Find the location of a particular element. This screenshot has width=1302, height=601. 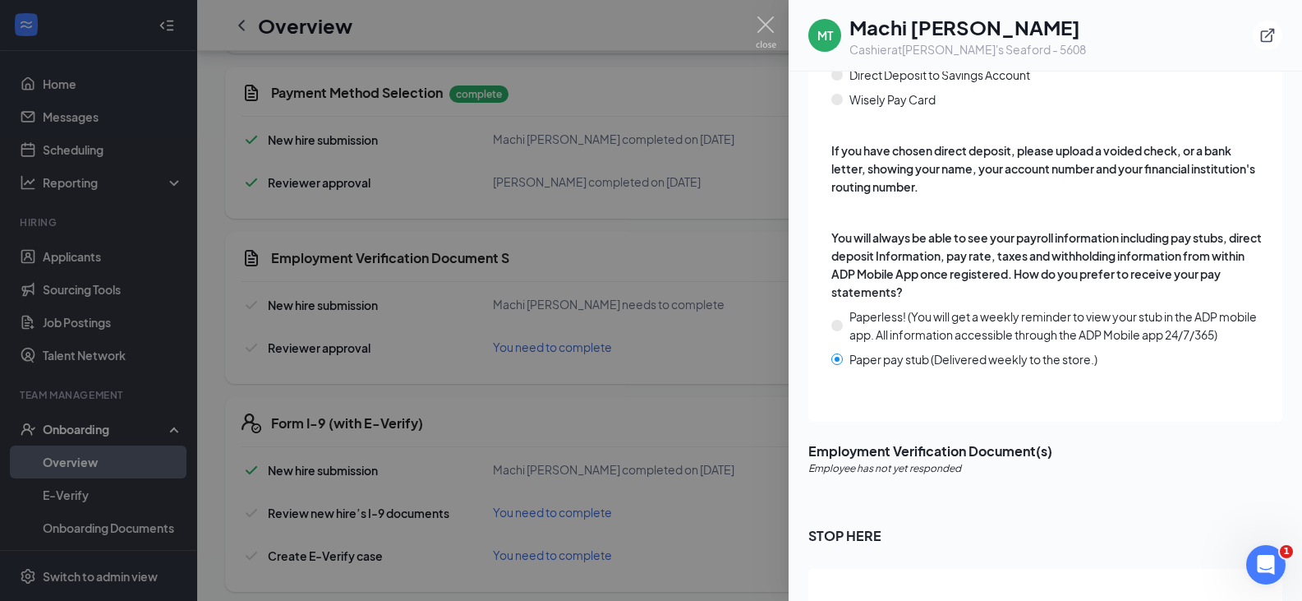

span: You will always be able to see your payroll information including pay stubs, direct deposit Infor... is located at coordinates (1047, 265).